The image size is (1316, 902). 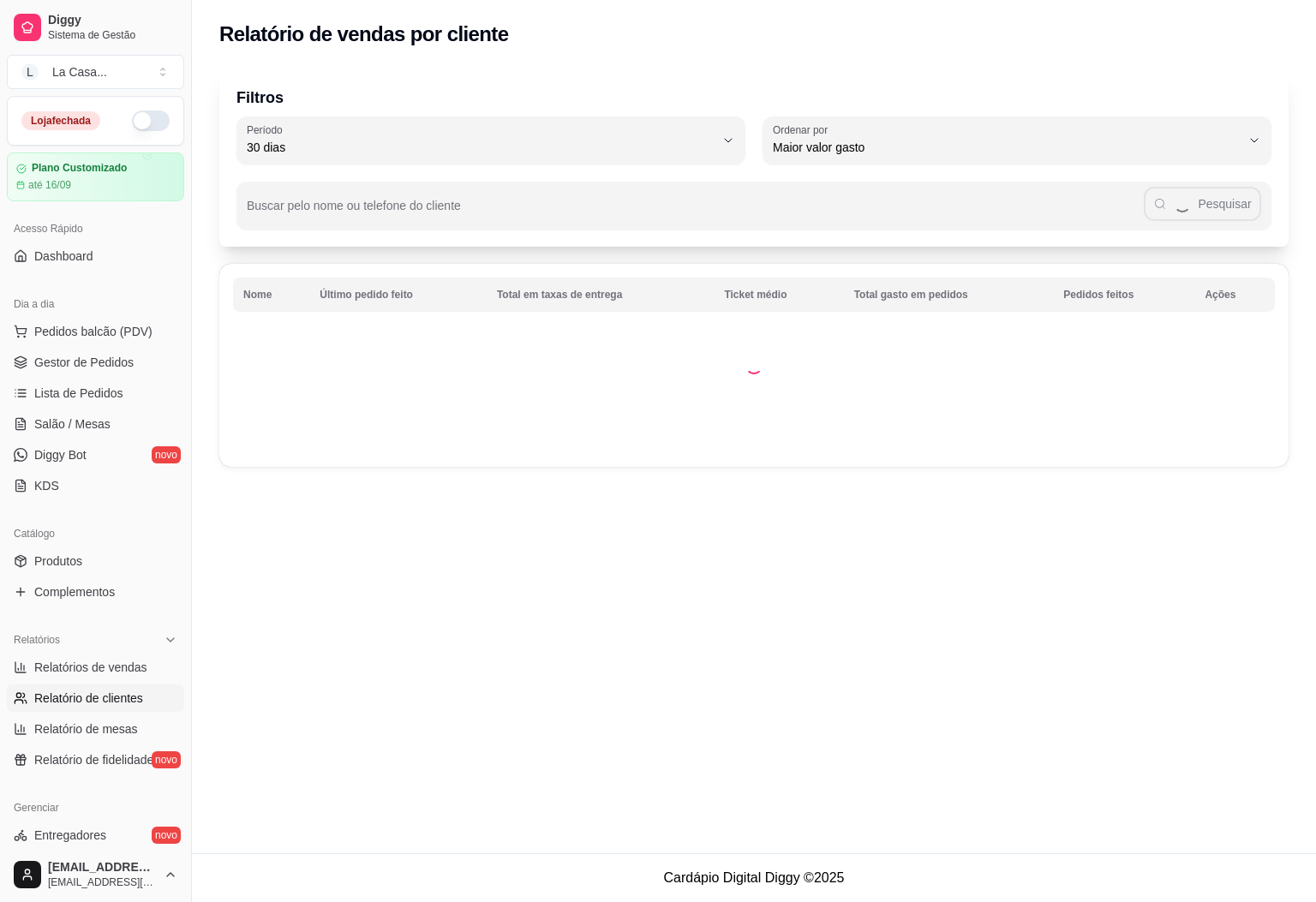 What do you see at coordinates (95, 72) in the screenshot?
I see `button: Select a team` at bounding box center [95, 72].